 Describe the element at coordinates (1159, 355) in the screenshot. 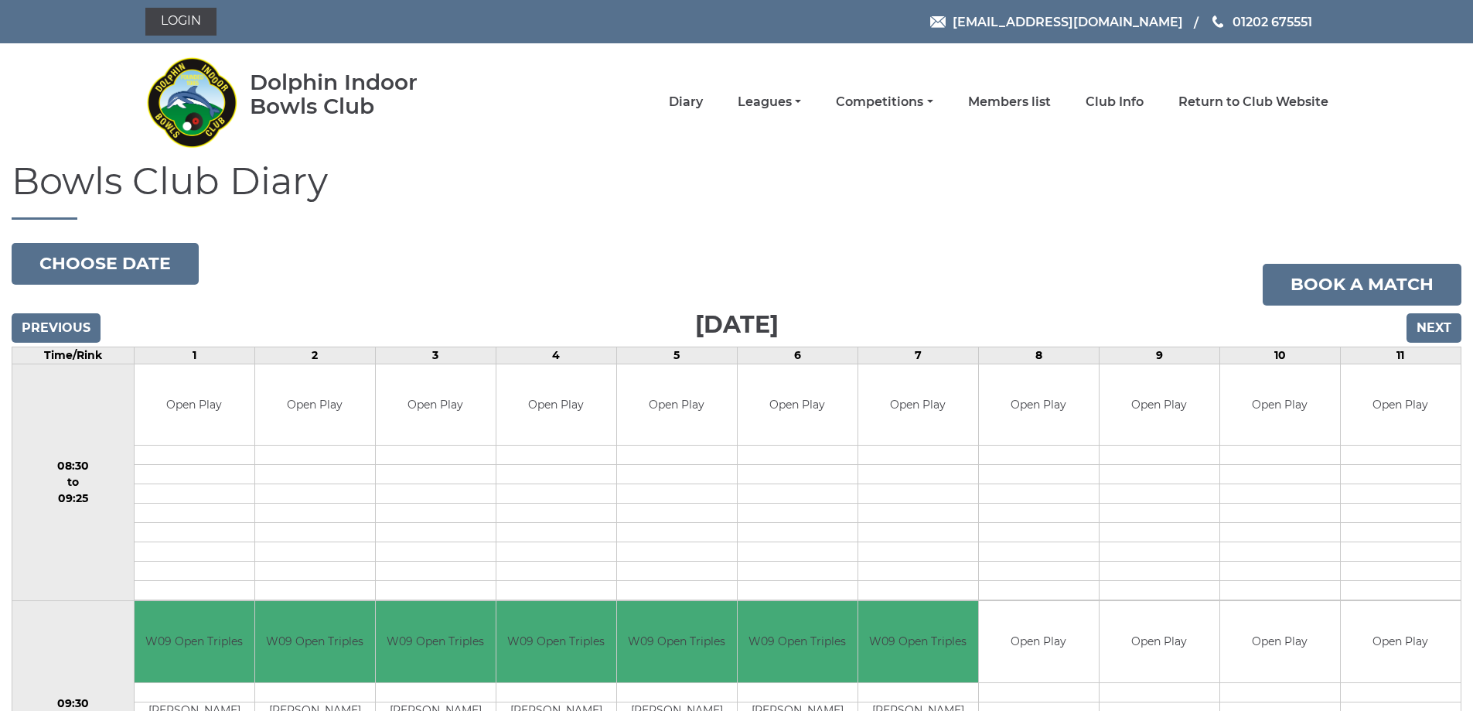

I see `td: 9` at that location.